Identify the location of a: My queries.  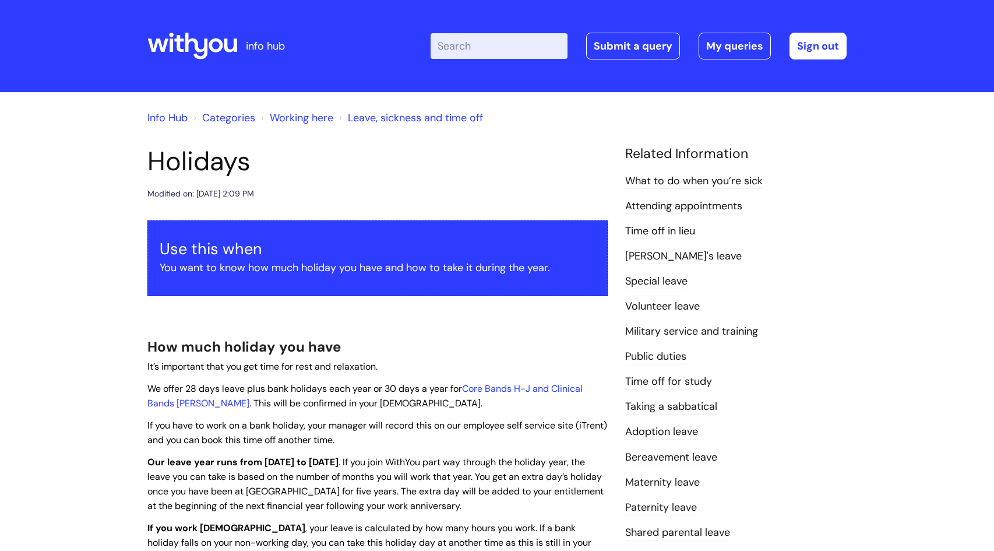
(735, 46).